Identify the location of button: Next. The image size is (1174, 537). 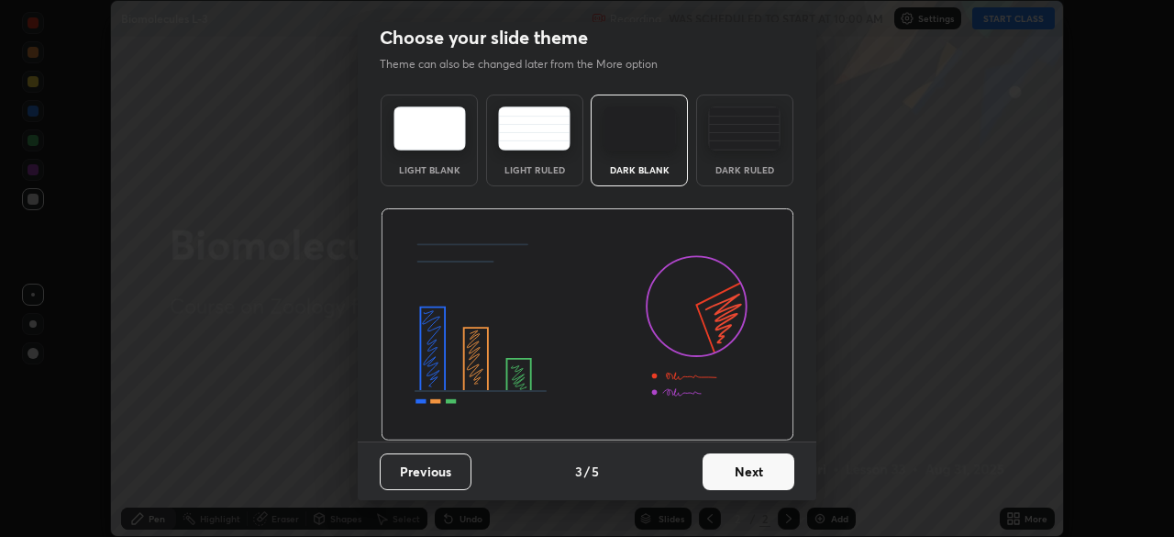
(748, 471).